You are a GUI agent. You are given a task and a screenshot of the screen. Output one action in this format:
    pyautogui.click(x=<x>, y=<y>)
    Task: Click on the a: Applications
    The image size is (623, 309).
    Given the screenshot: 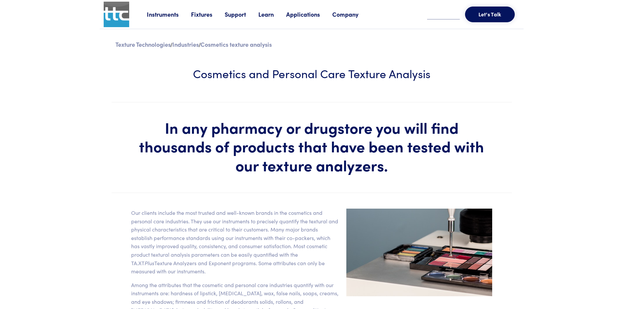 What is the action you would take?
    pyautogui.click(x=309, y=14)
    